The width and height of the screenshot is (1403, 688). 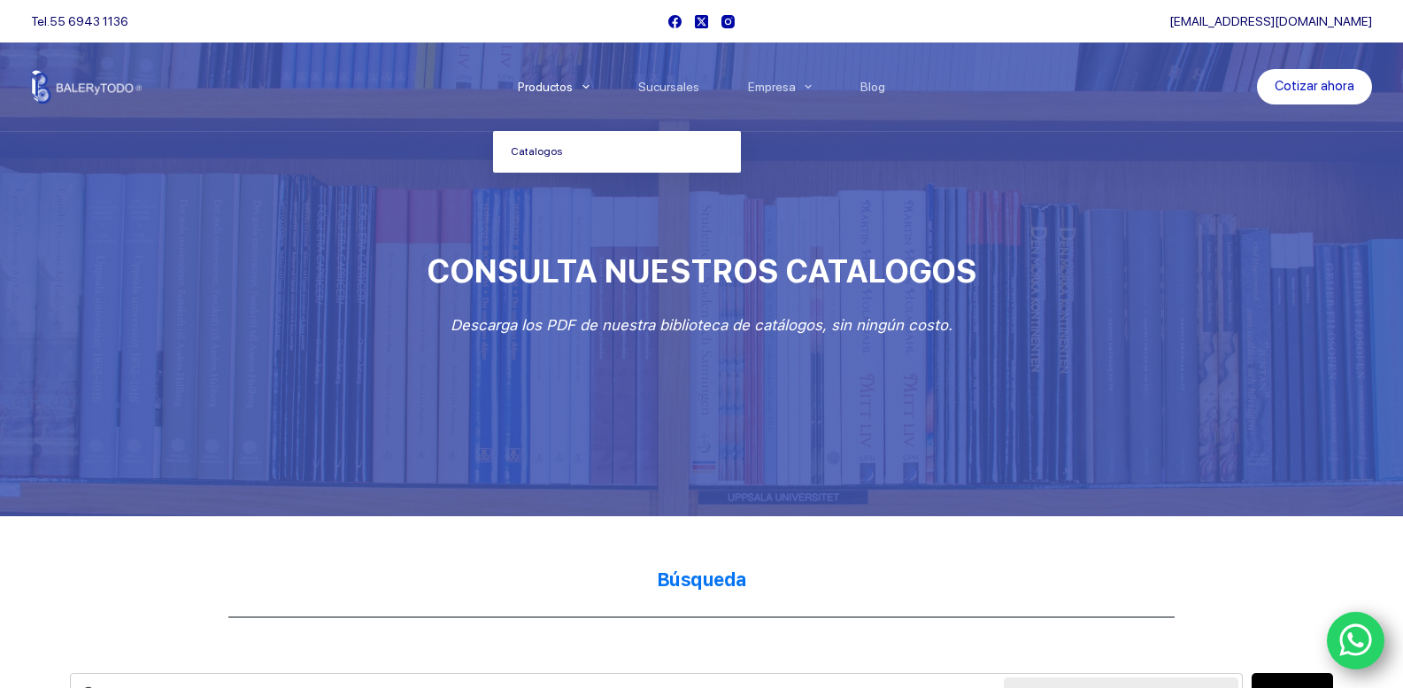 What do you see at coordinates (701, 325) in the screenshot?
I see `em: Descarga los PDF de nuestra biblioteca de catálogos, sin ningún costo.` at bounding box center [701, 325].